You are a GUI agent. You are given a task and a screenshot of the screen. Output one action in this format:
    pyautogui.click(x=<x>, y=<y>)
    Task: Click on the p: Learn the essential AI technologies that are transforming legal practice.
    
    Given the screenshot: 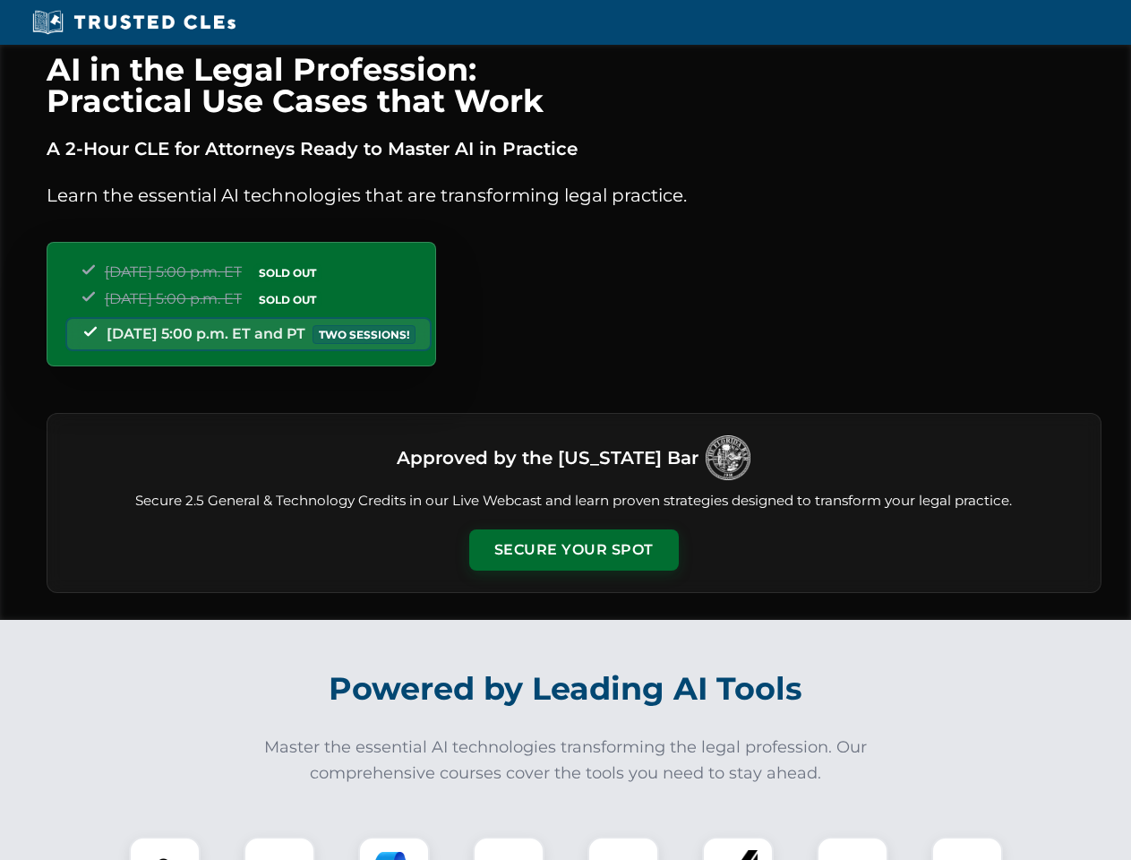 What is the action you would take?
    pyautogui.click(x=574, y=195)
    